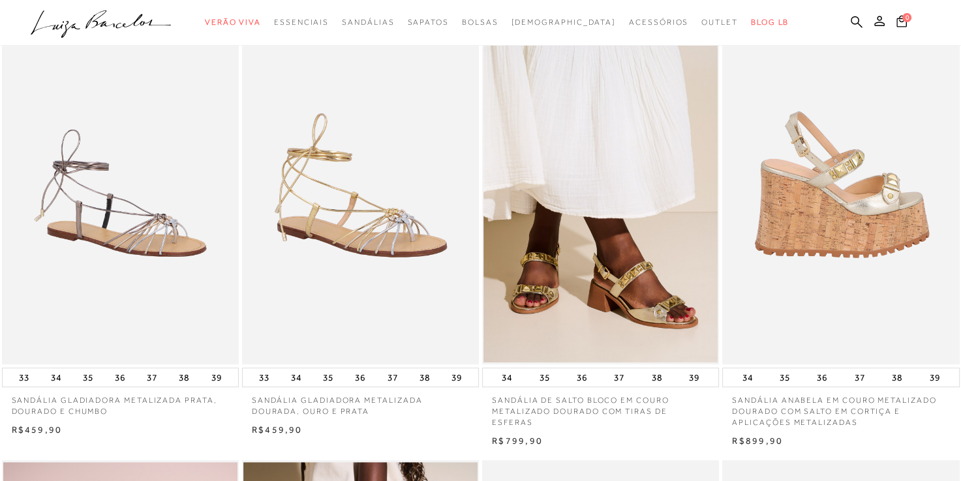 This screenshot has height=481, width=961. Describe the element at coordinates (360, 402) in the screenshot. I see `a: SANDÁLIA GLADIADORA METALIZADA DOURADA, OURO E PRATA` at that location.